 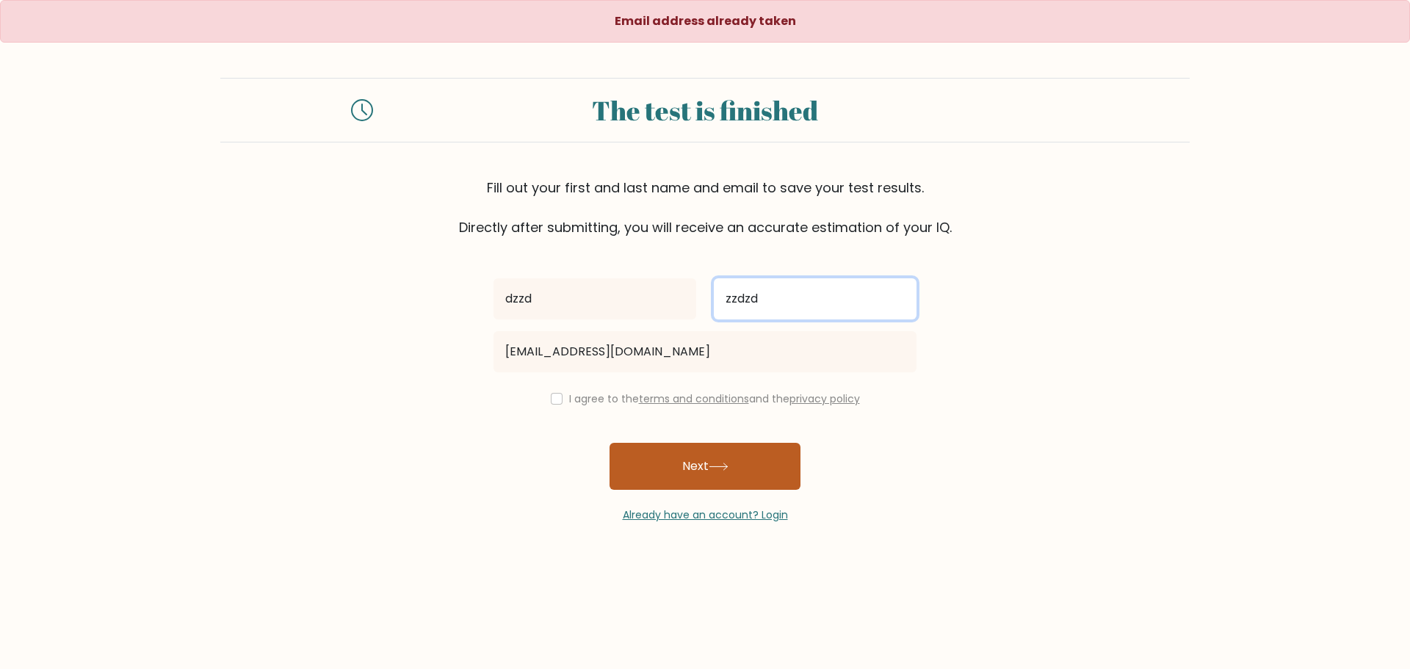 What do you see at coordinates (705, 352) in the screenshot?
I see `input: Email` at bounding box center [705, 352].